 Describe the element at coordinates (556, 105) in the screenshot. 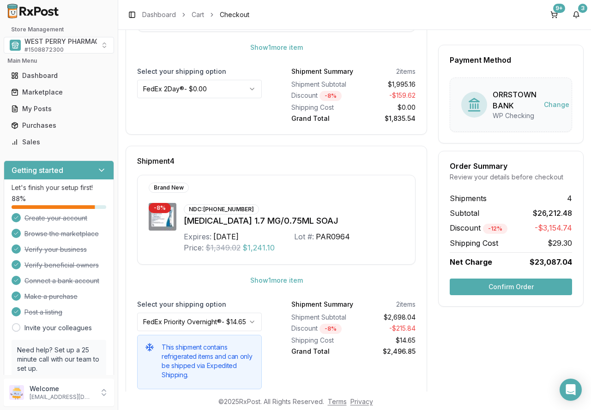

I see `button: Change` at that location.